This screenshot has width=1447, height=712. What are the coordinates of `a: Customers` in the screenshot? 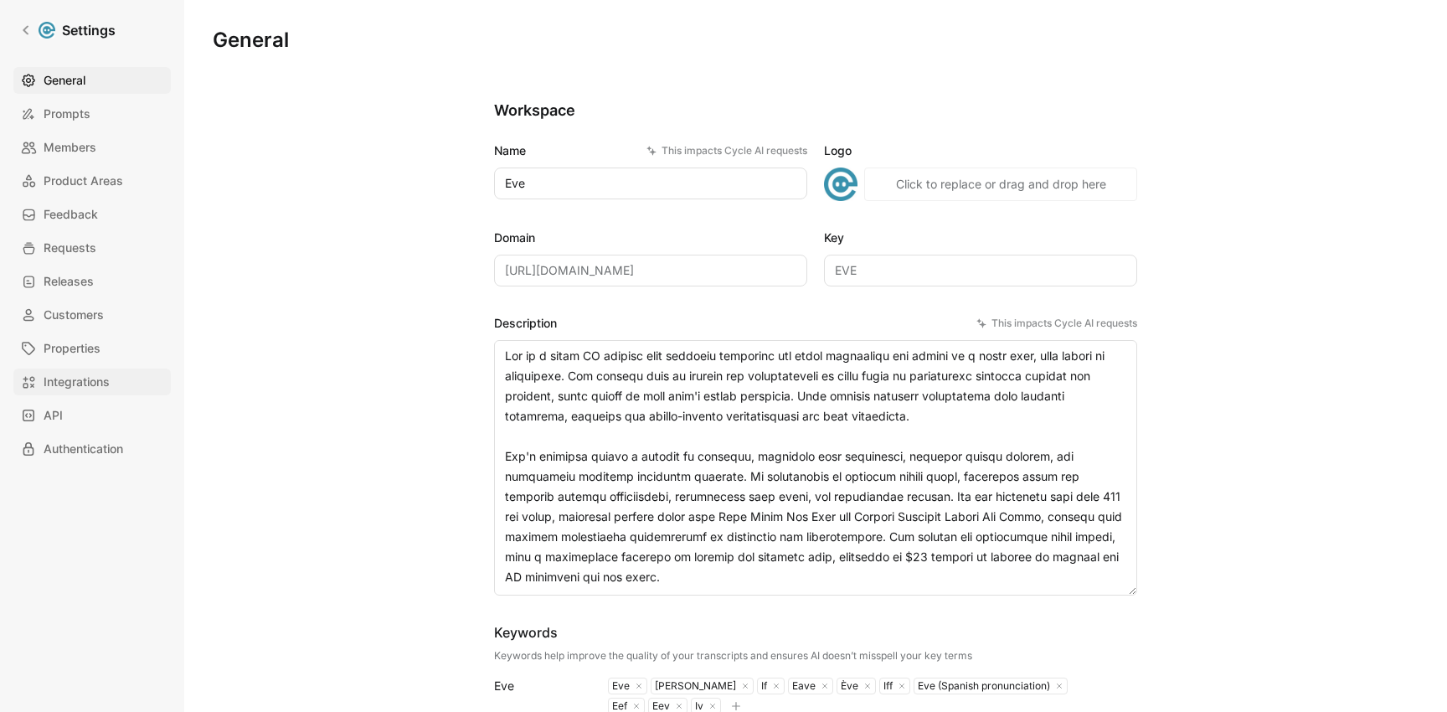 It's located at (92, 315).